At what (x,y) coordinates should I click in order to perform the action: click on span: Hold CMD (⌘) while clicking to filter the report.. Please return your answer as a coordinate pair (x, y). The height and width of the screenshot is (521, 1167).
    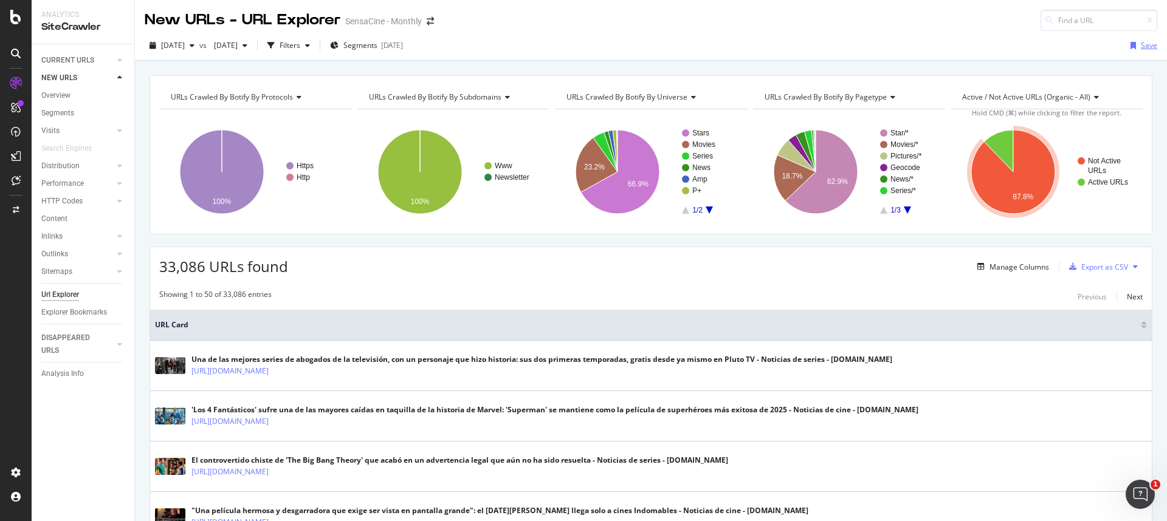
    Looking at the image, I should click on (1046, 112).